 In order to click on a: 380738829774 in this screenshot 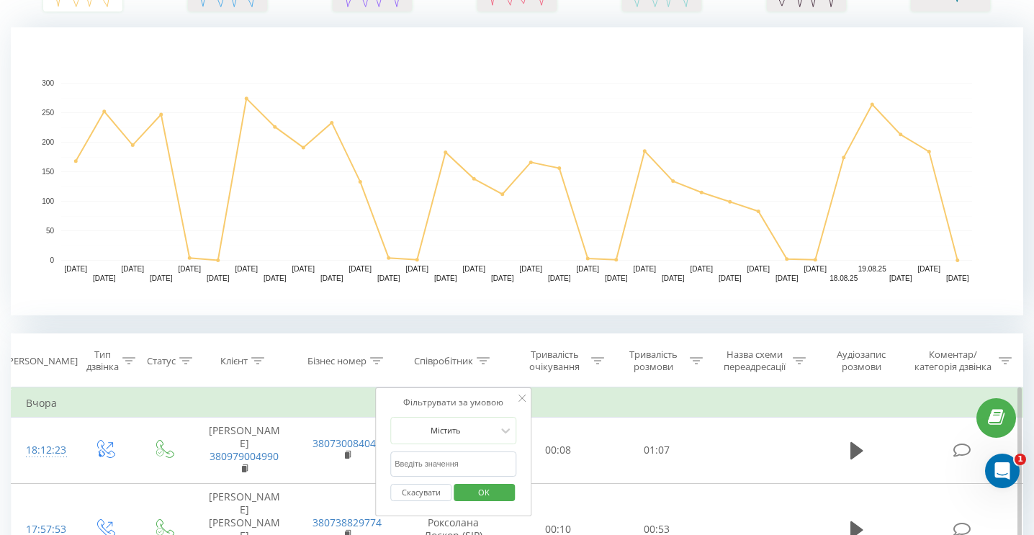, I will do `click(347, 522)`.